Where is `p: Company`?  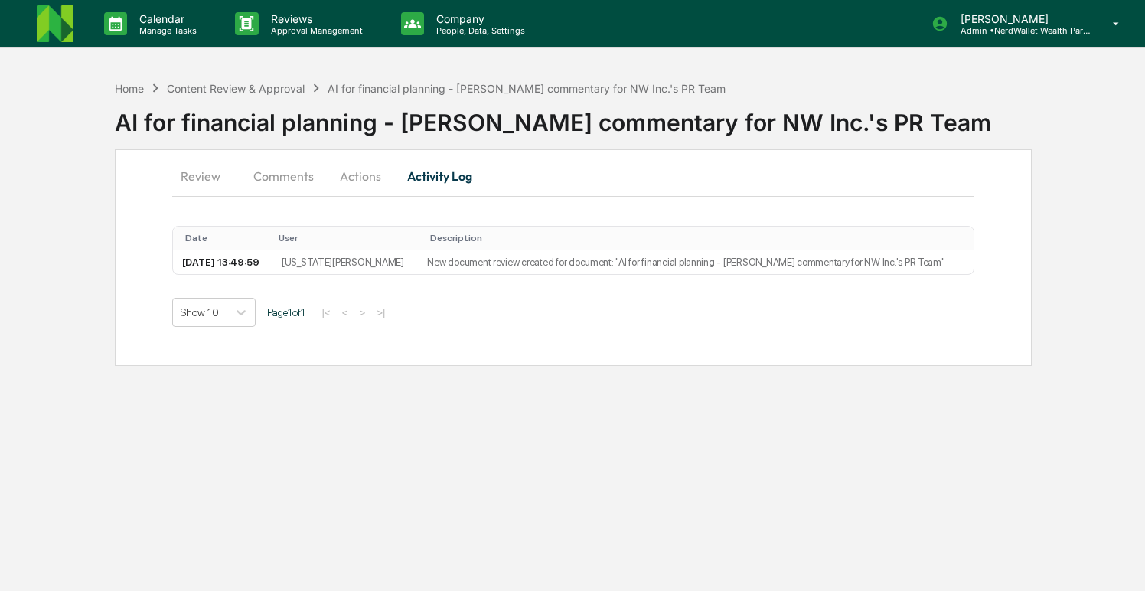 p: Company is located at coordinates (478, 18).